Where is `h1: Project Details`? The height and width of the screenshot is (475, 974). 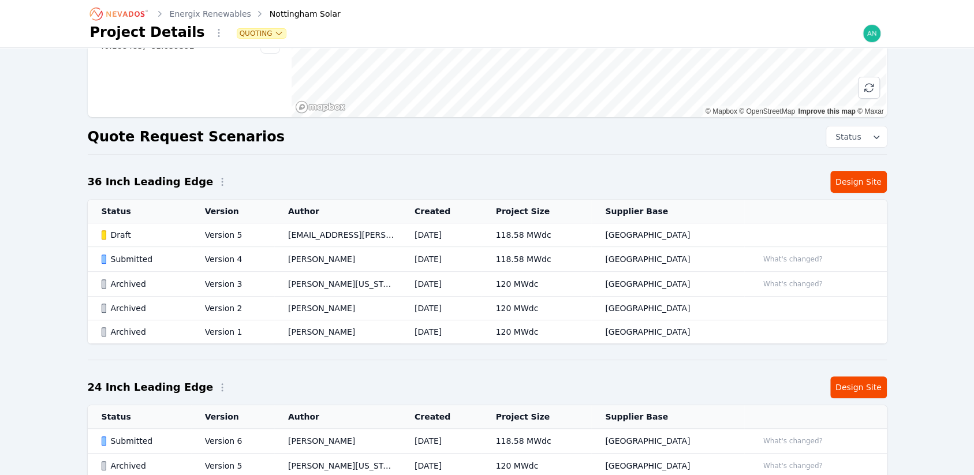
h1: Project Details is located at coordinates (147, 32).